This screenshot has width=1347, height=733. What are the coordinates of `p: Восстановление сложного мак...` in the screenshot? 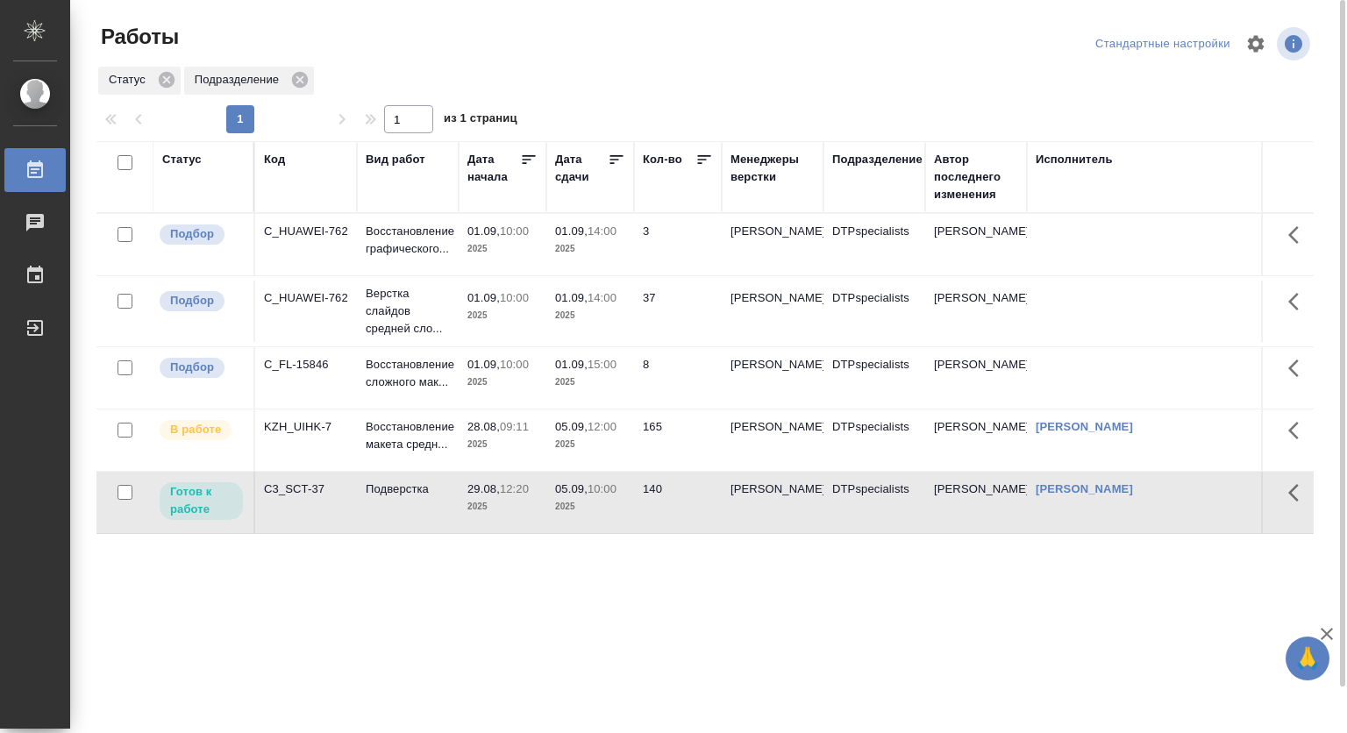 It's located at (408, 374).